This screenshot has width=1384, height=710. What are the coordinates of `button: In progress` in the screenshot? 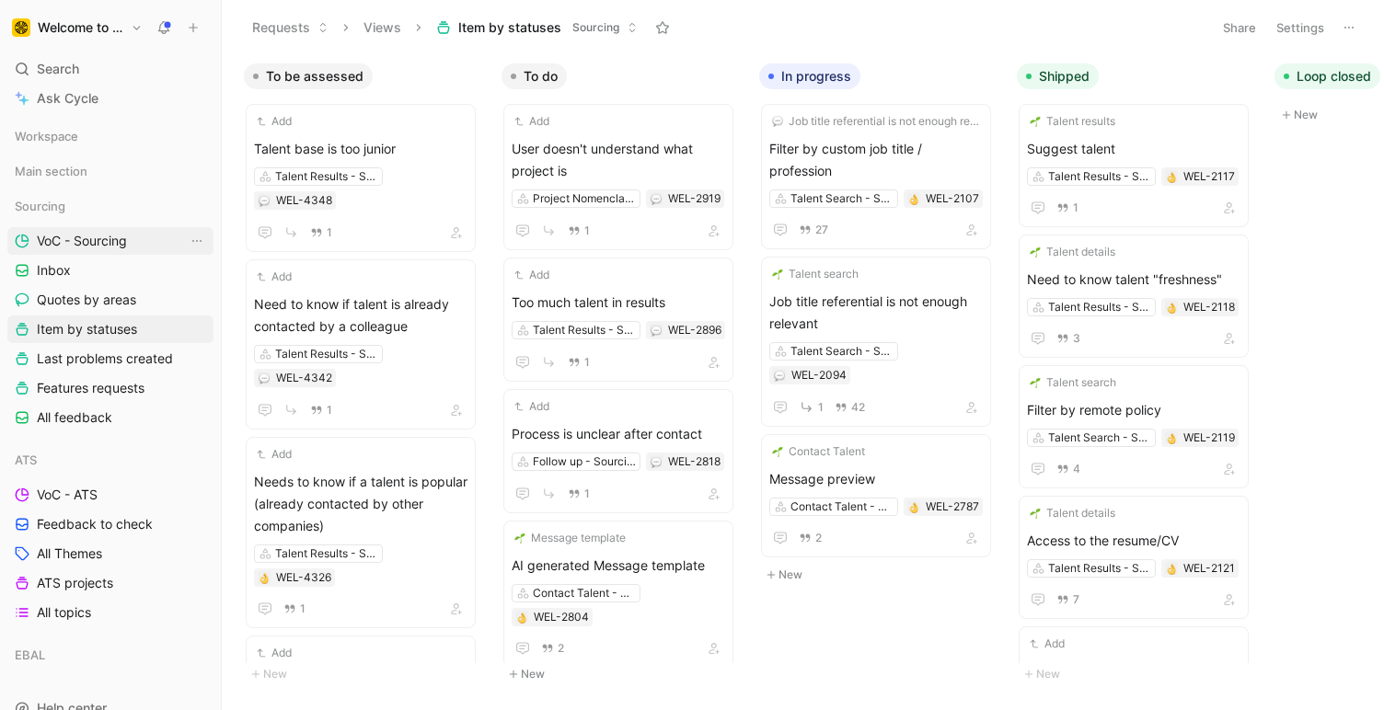 It's located at (810, 76).